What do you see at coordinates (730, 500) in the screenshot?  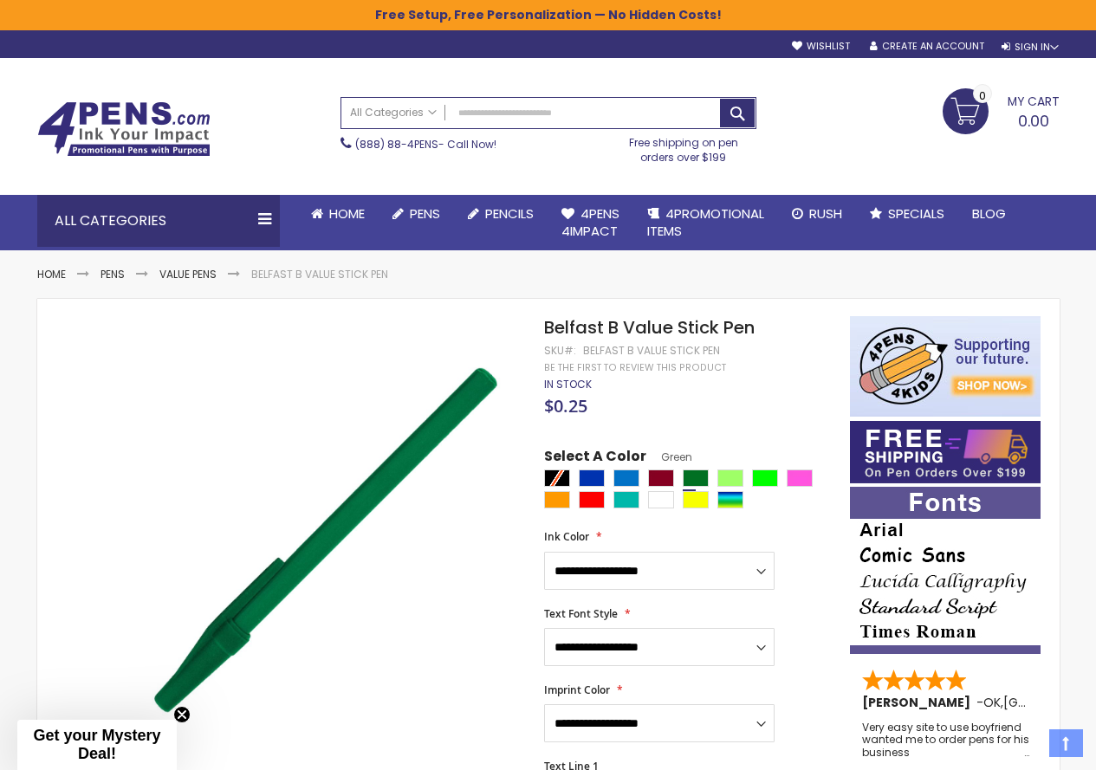 I see `div: Assorted` at bounding box center [730, 500].